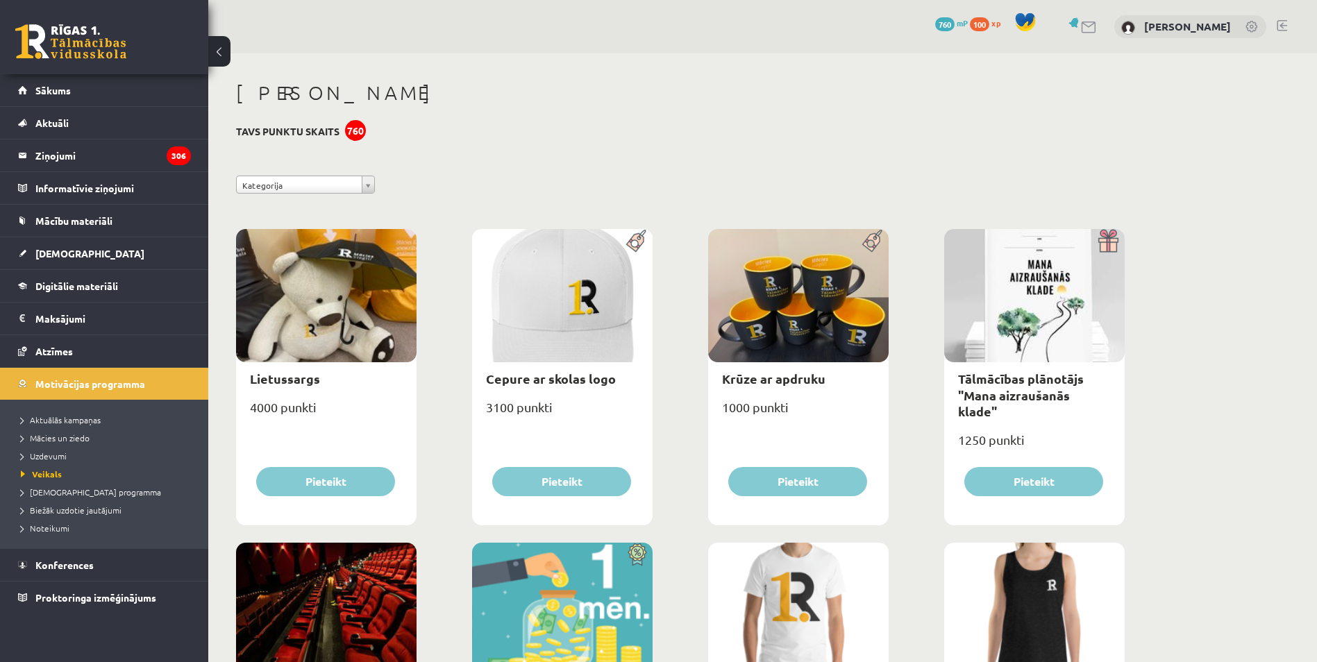  Describe the element at coordinates (113, 155) in the screenshot. I see `legend: Ziņojumi` at that location.